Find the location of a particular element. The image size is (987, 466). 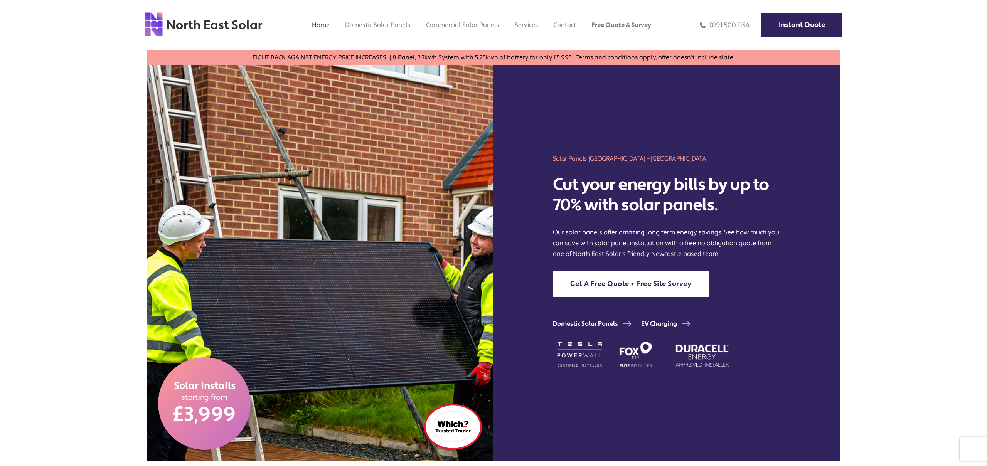

a: 0191 500 1154 is located at coordinates (725, 25).